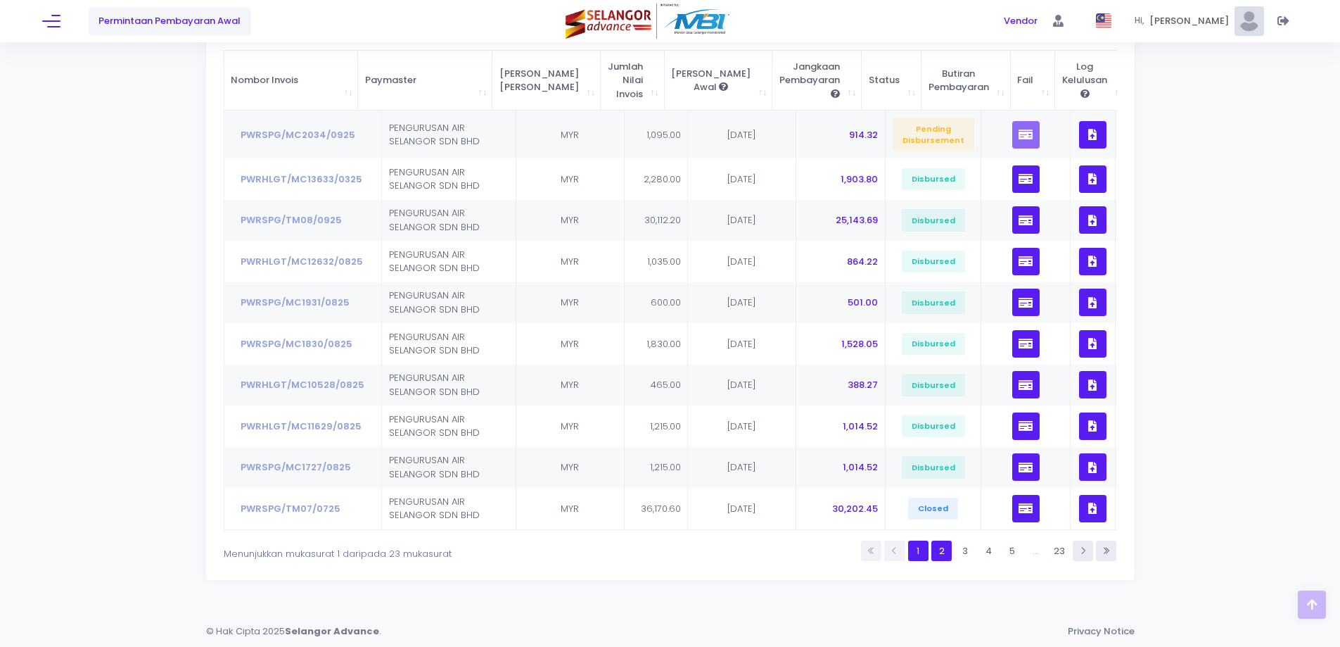 The height and width of the screenshot is (647, 1340). I want to click on a: 5, so click(1012, 550).